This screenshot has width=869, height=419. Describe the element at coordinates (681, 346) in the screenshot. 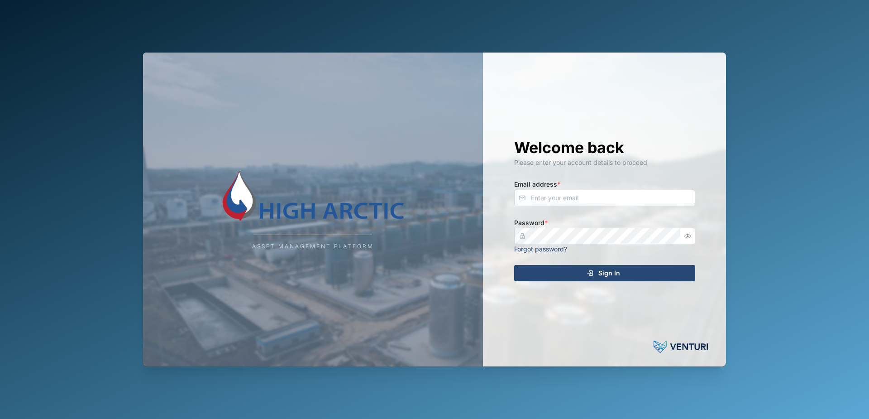

I see `img: Venturi` at that location.